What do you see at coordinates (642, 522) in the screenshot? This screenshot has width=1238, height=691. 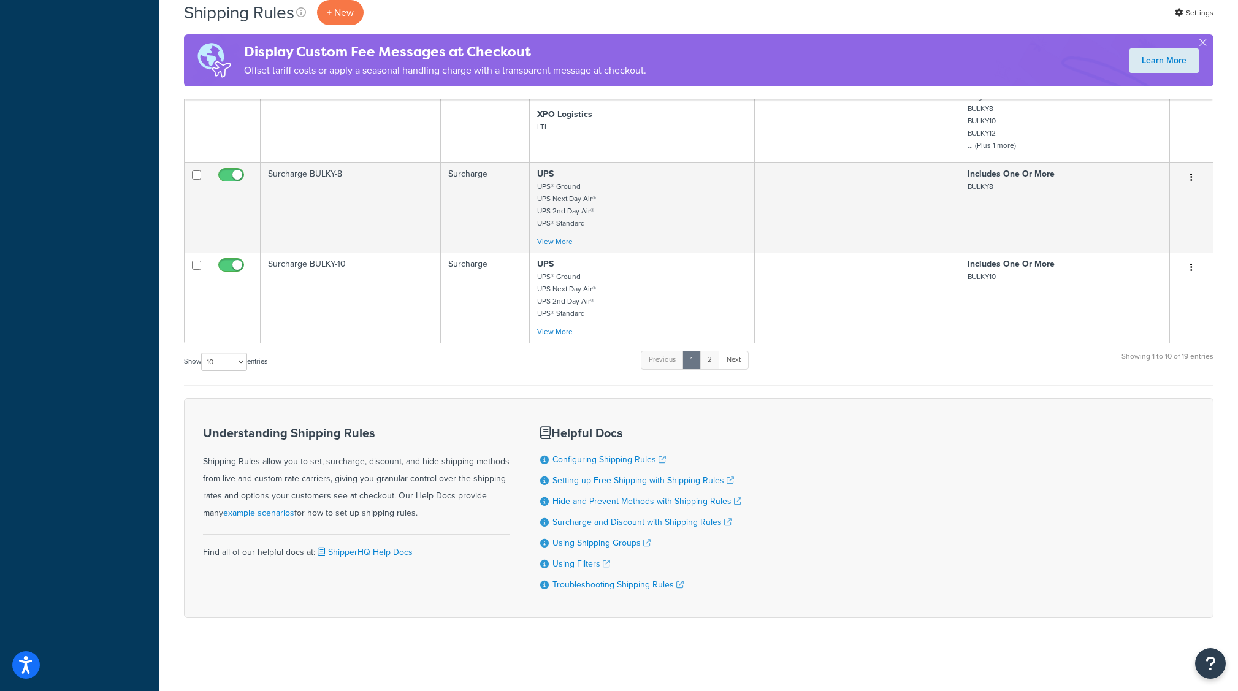 I see `a: Surcharge and Discount with Shipping Rules` at bounding box center [642, 522].